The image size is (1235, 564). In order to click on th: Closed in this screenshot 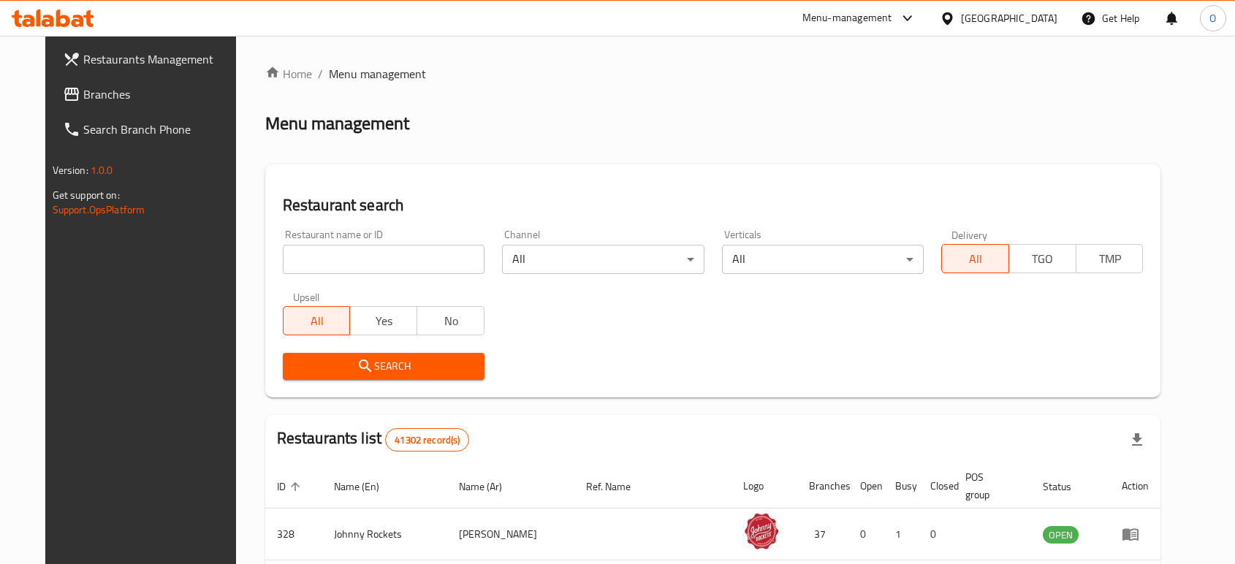, I will do `click(936, 486)`.